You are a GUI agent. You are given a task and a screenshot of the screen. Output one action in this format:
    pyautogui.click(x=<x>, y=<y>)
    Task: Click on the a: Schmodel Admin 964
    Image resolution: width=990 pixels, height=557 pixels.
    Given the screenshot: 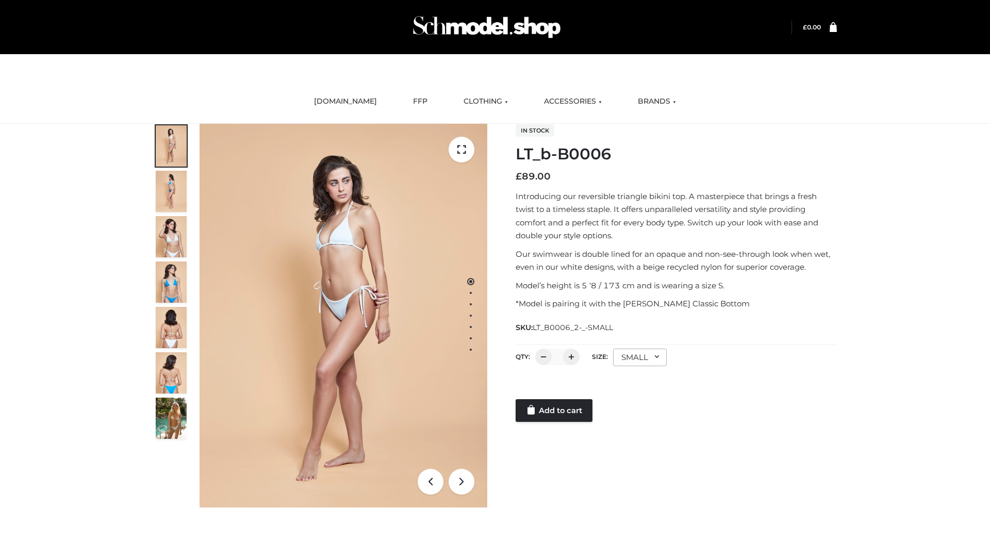 What is the action you would take?
    pyautogui.click(x=487, y=27)
    